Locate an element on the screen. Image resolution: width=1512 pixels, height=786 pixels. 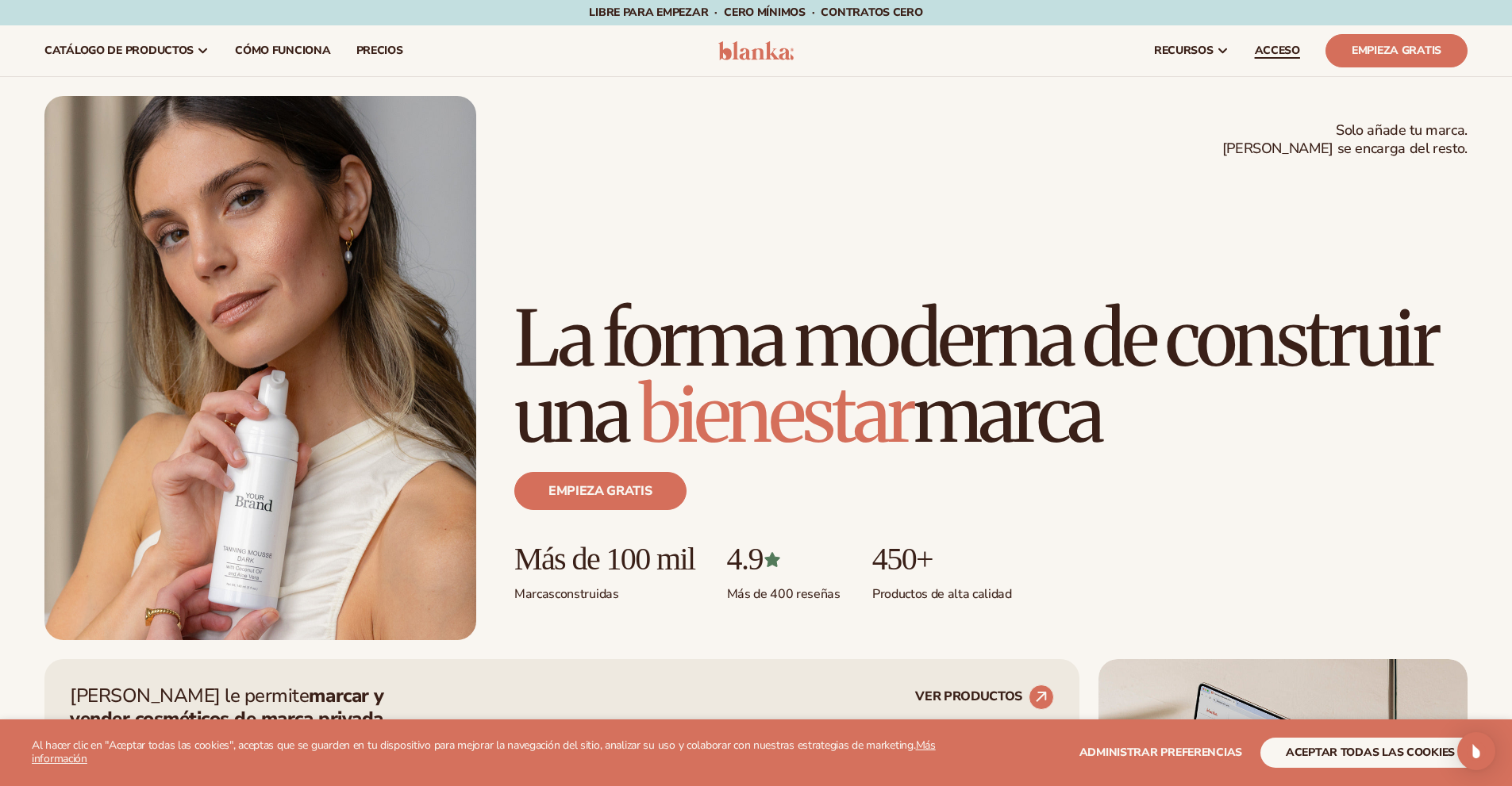
font: CERO mínimos is located at coordinates (764, 12).